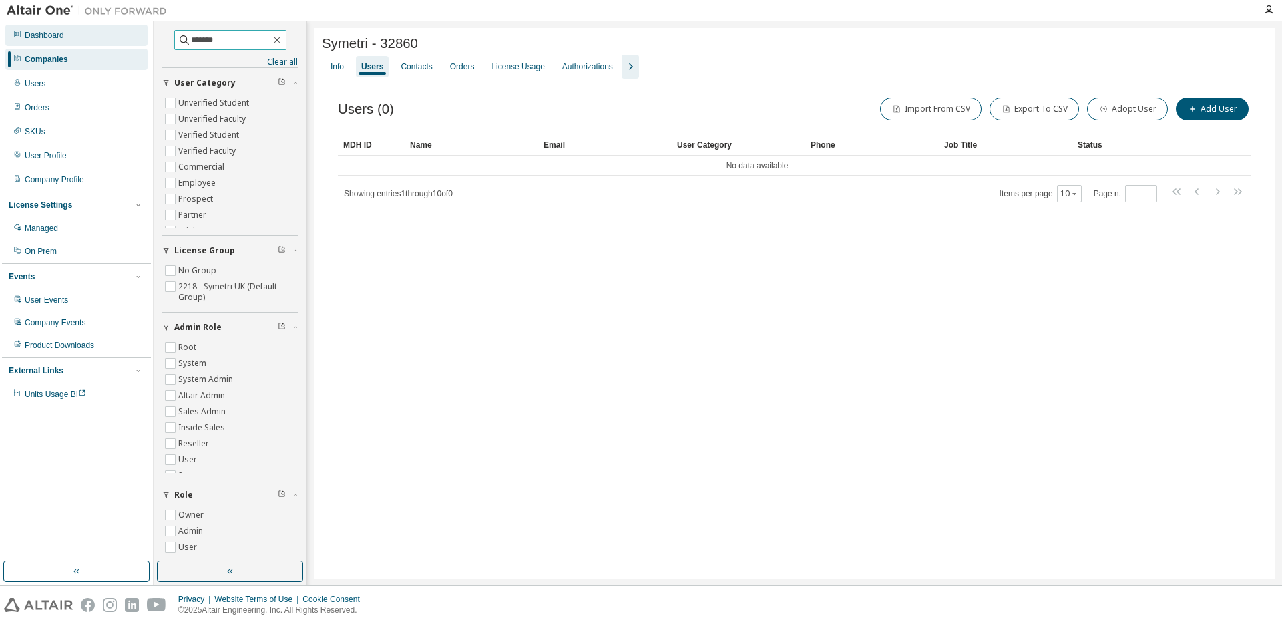  Describe the element at coordinates (205, 83) in the screenshot. I see `span: User Category` at that location.